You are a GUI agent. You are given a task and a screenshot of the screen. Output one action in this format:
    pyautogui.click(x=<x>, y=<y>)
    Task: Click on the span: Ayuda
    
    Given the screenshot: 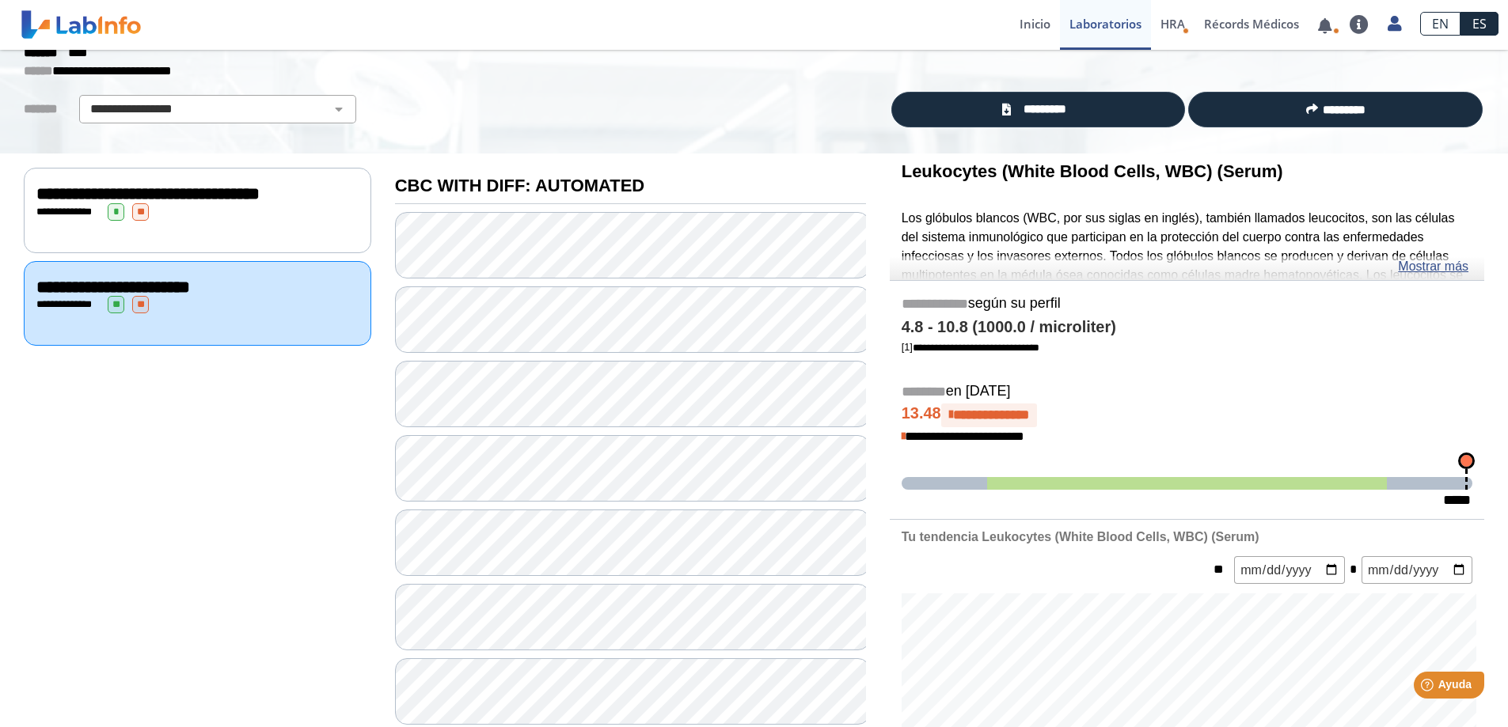 What is the action you would take?
    pyautogui.click(x=88, y=19)
    